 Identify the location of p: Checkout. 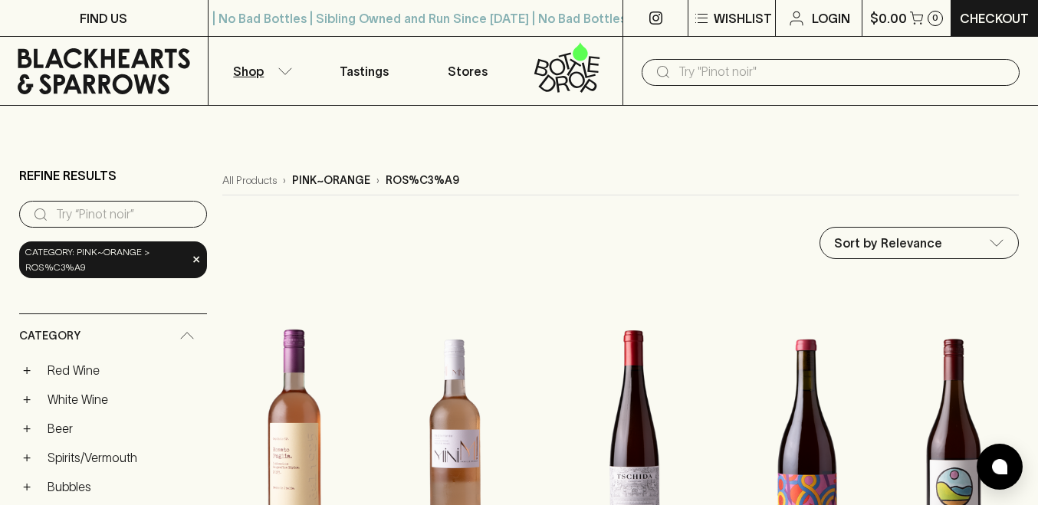
(994, 18).